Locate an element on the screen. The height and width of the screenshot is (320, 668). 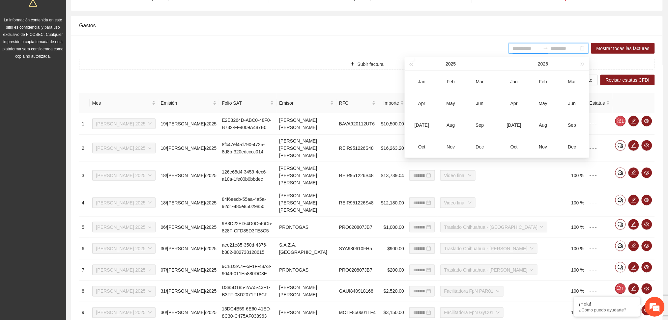
div: Feb is located at coordinates (451, 81).